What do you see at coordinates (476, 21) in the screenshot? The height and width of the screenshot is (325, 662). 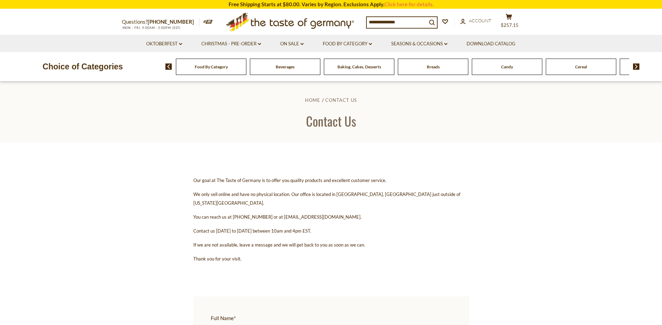 I see `a: Account` at bounding box center [476, 21].